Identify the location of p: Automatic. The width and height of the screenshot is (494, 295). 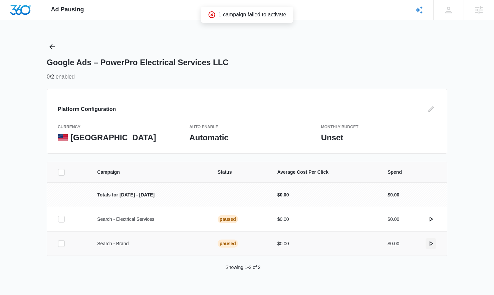
(247, 137).